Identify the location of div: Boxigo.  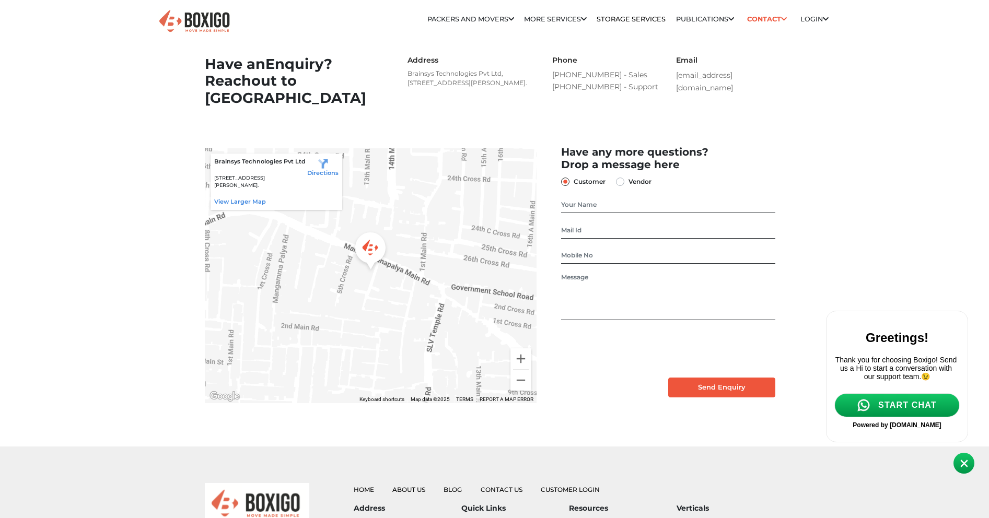
(371, 252).